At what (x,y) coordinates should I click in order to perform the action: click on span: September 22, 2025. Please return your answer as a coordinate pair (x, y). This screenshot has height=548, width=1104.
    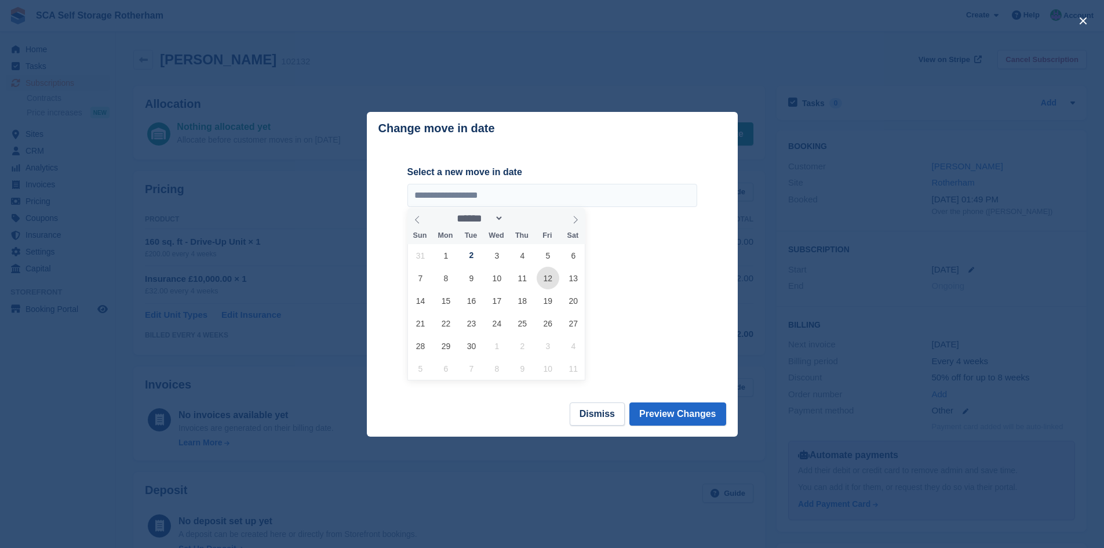
    Looking at the image, I should click on (446, 323).